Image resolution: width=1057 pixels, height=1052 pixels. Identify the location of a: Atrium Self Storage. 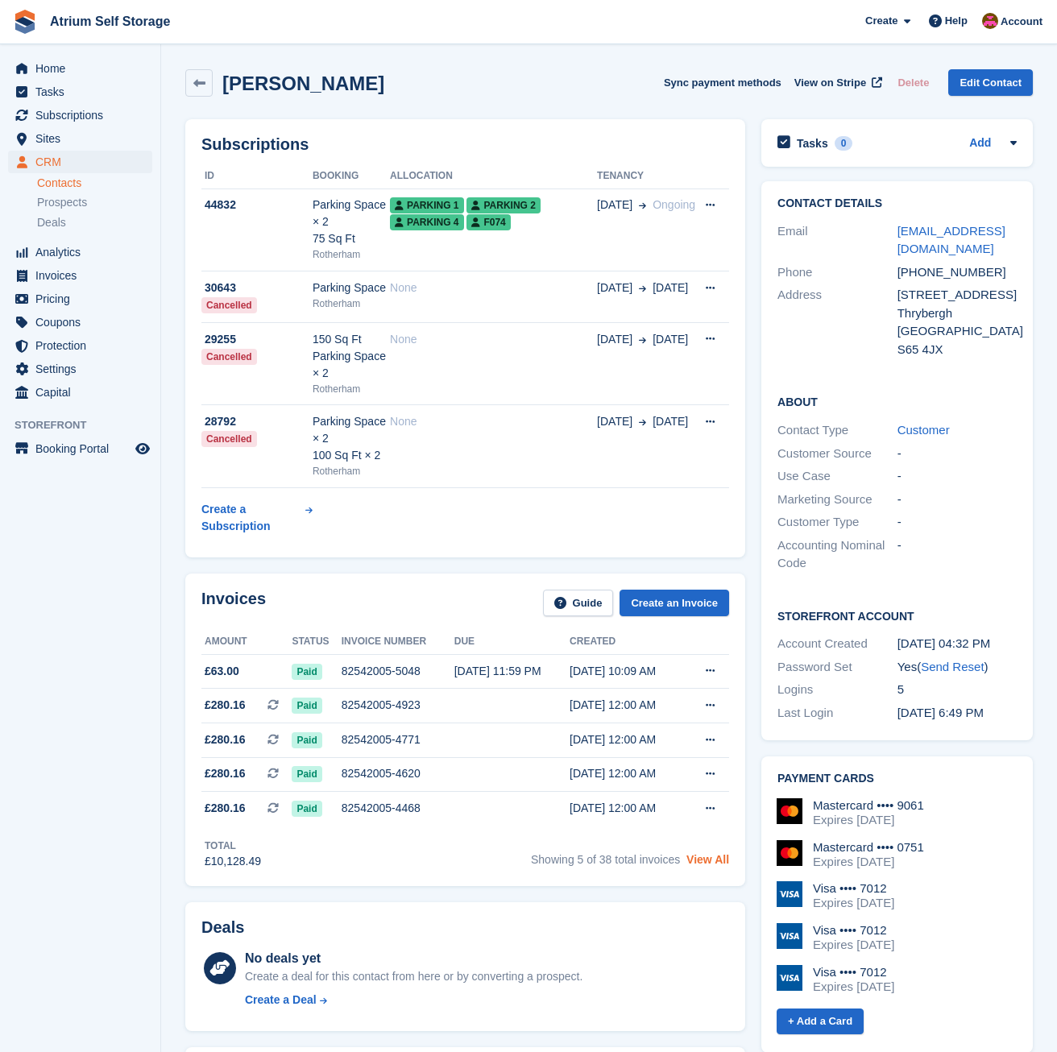
(110, 21).